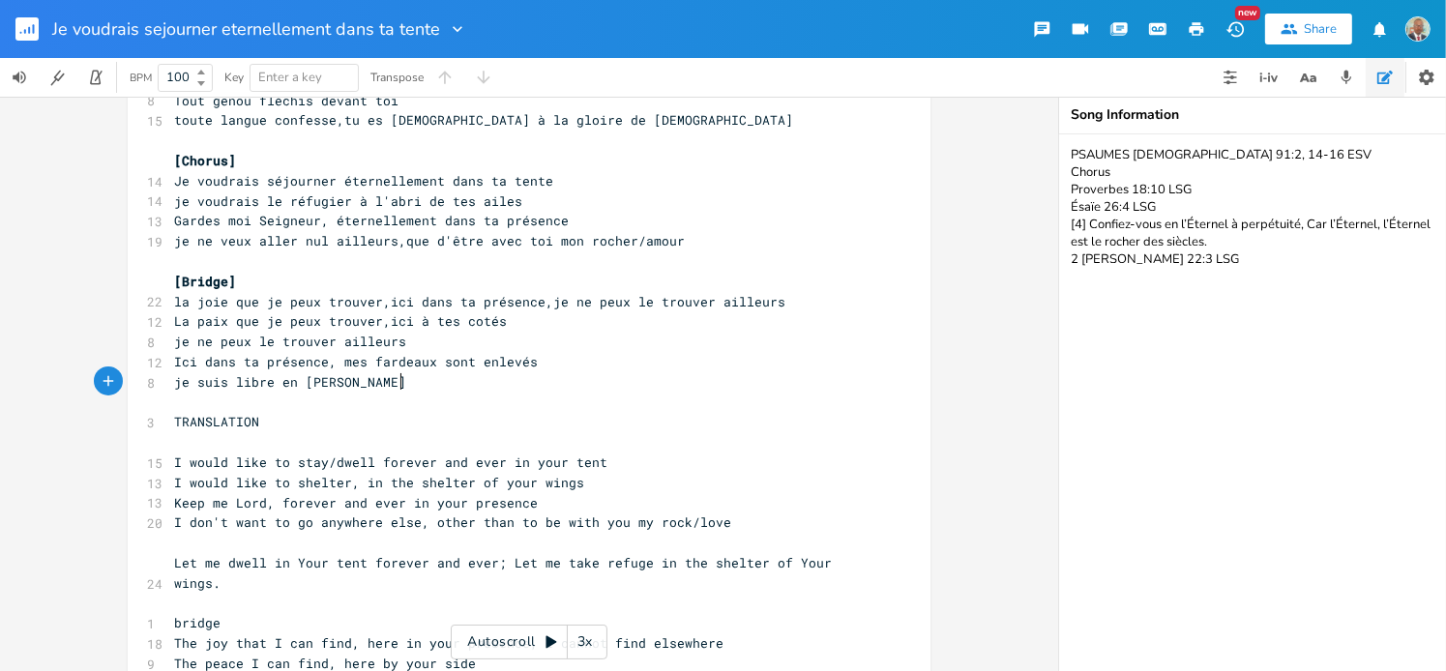  What do you see at coordinates (449, 643) in the screenshot?
I see `span: The joy that I can find, here in your presence, I cannot find elsewhere` at bounding box center [449, 643].